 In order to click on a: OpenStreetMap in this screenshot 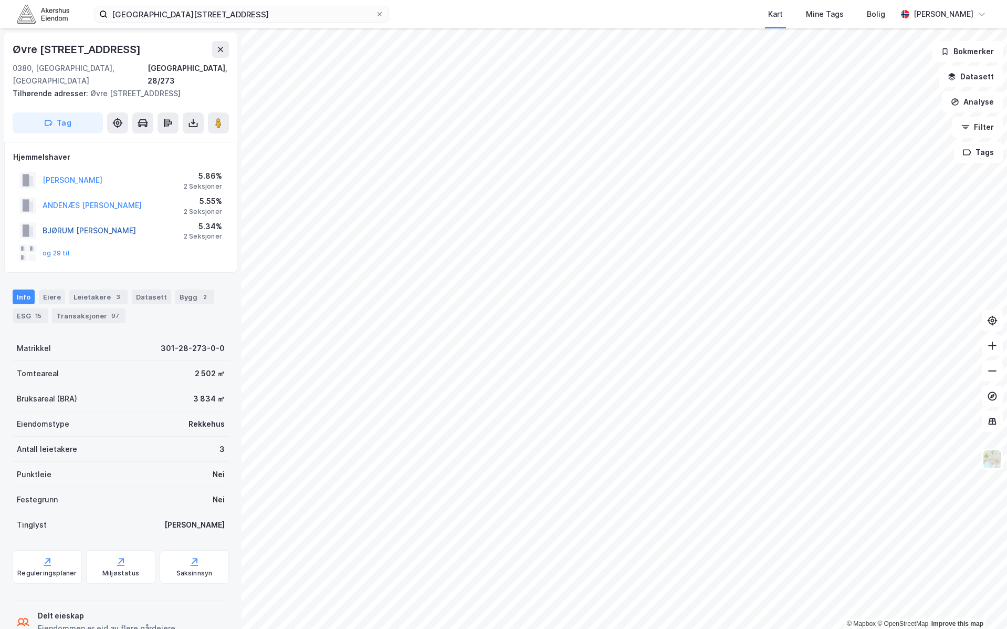, I will do `click(903, 623)`.